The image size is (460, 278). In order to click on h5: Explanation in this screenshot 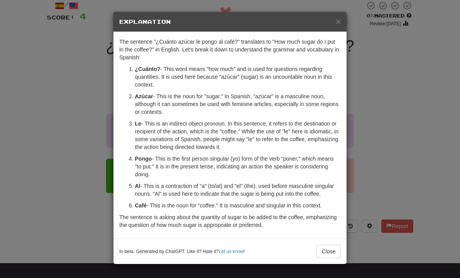, I will do `click(230, 22)`.